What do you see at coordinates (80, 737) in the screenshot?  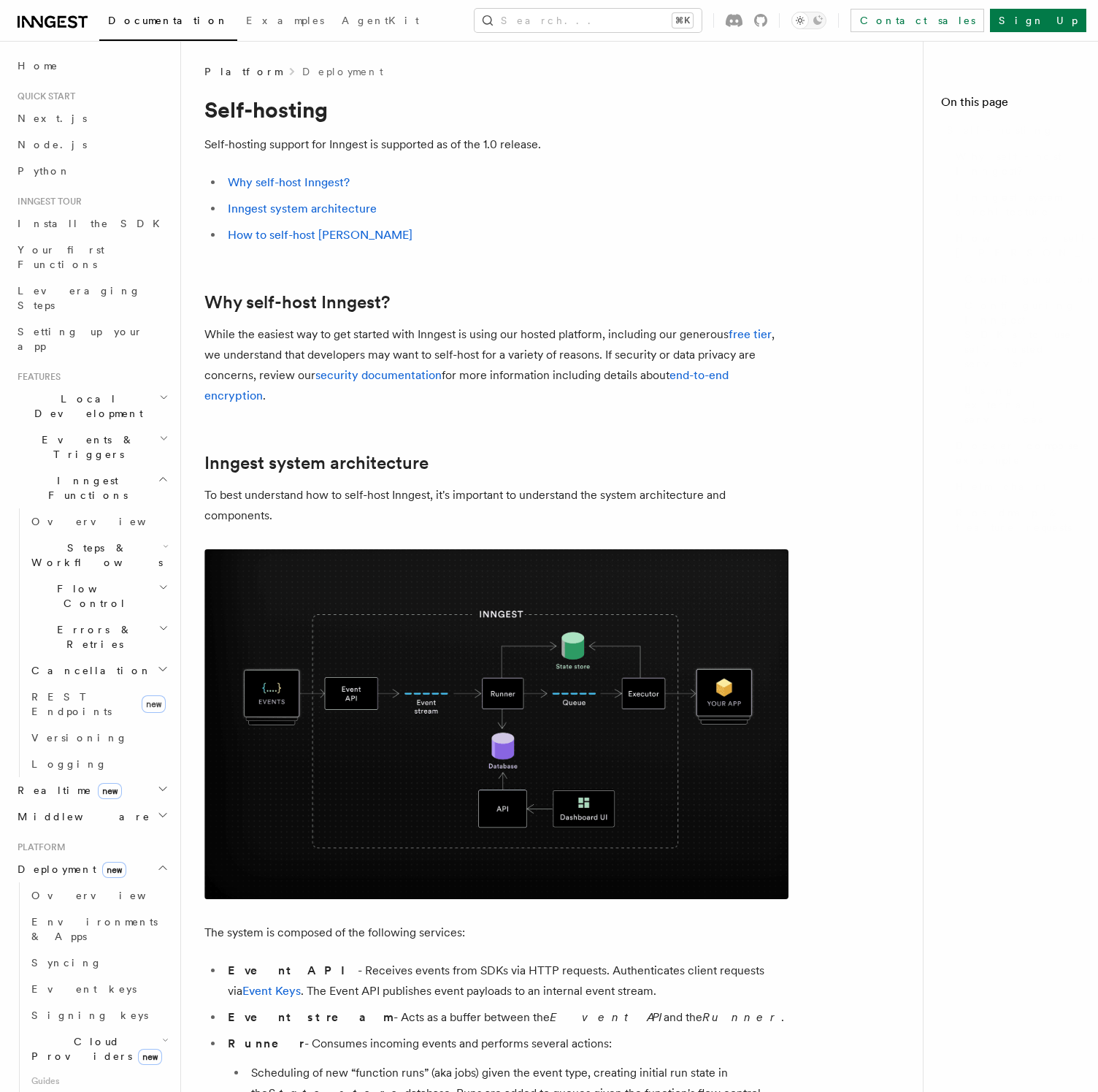 I see `span: Versioning` at bounding box center [80, 737].